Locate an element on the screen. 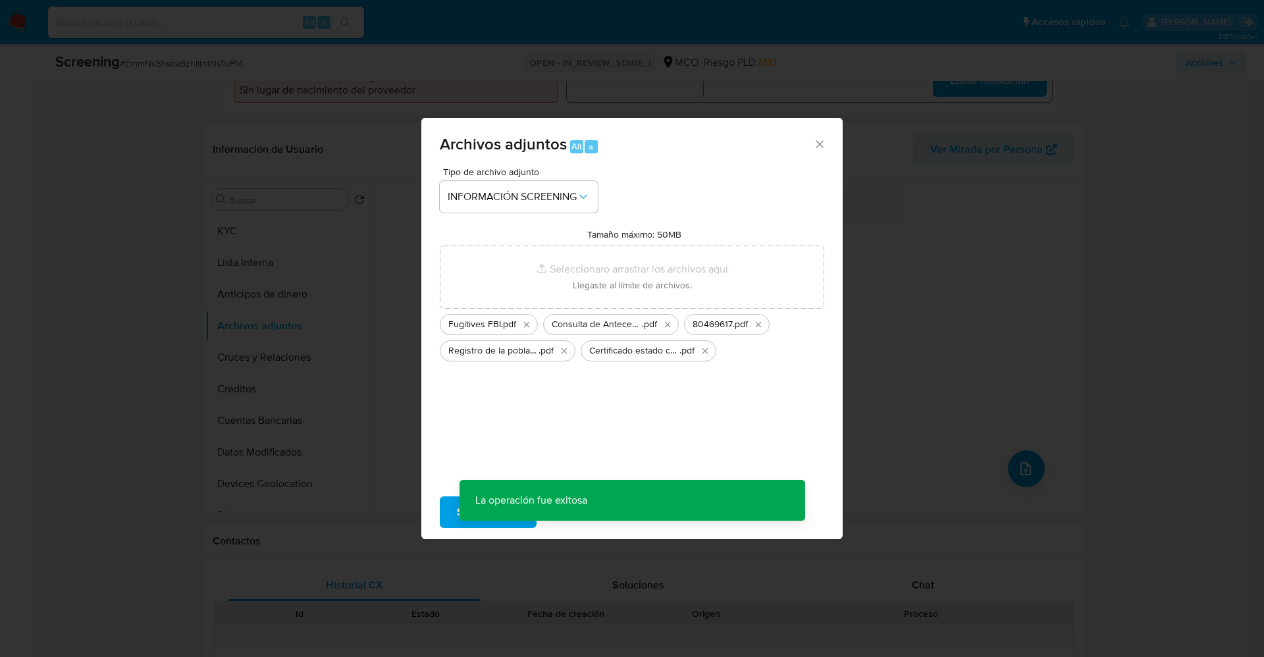  span: Certificado estado cedula 80469617 is located at coordinates (634, 351).